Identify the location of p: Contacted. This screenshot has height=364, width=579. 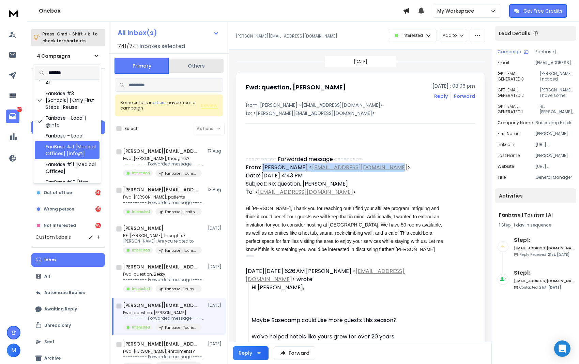
(540, 287).